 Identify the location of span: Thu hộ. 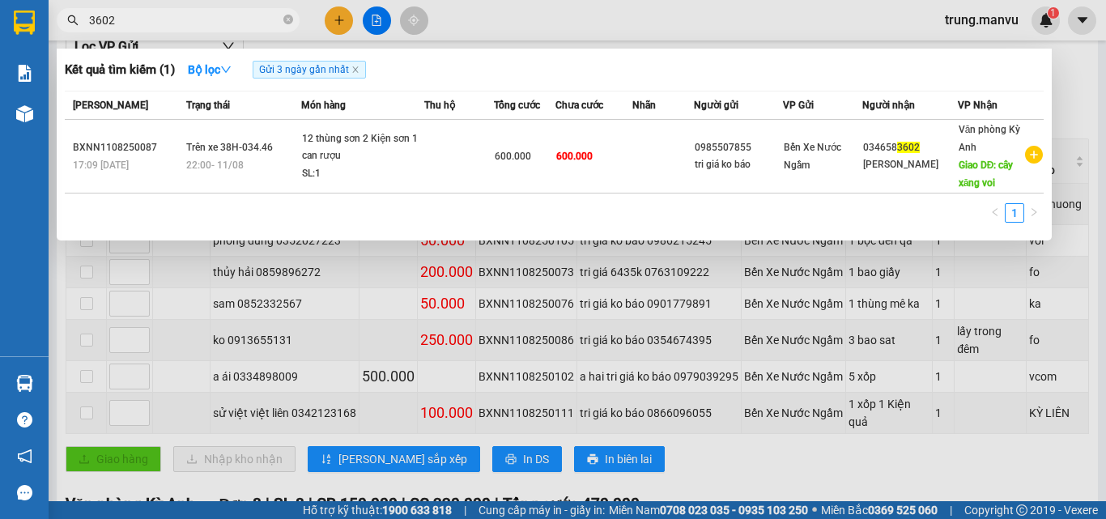
(440, 105).